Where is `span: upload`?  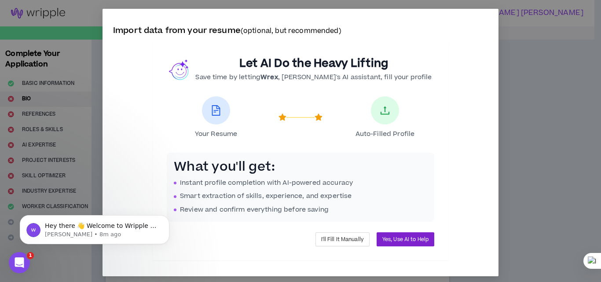
span: upload is located at coordinates (385, 111).